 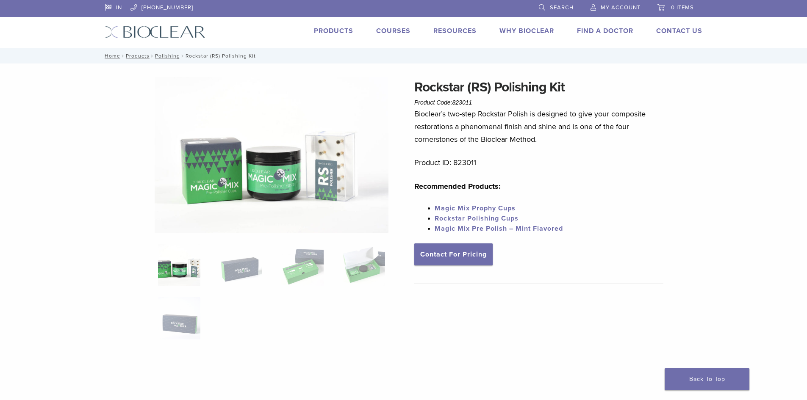 I want to click on img: Rockstar (RS) Polishing Kit - Image 3, so click(x=302, y=265).